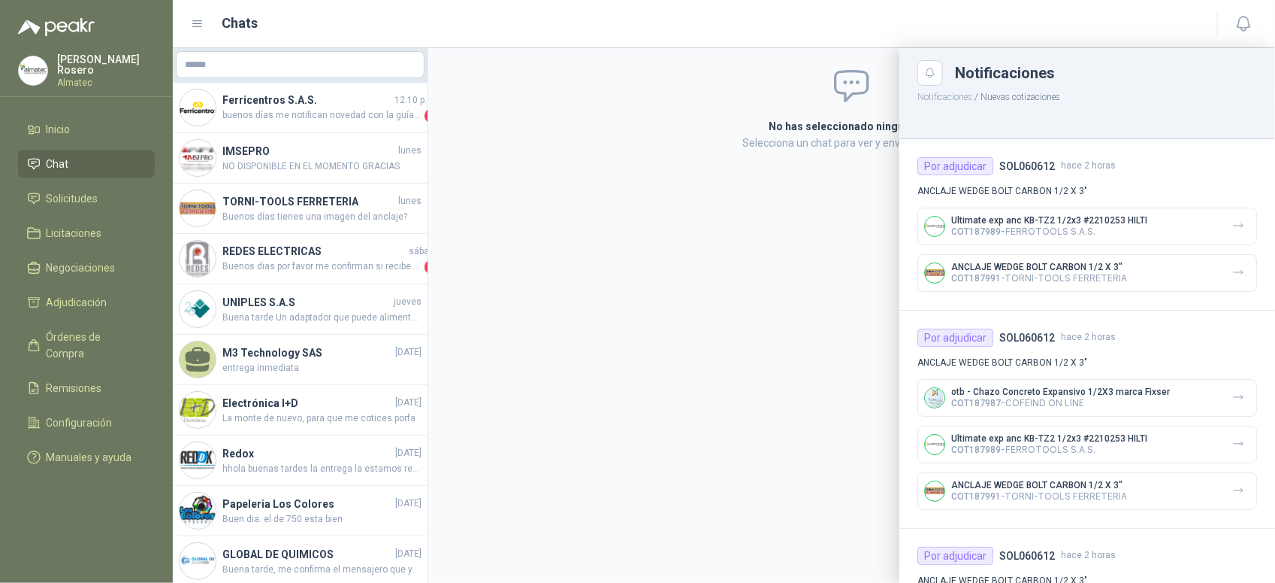 This screenshot has width=1275, height=583. What do you see at coordinates (945, 97) in the screenshot?
I see `button: Notificaciones` at bounding box center [945, 97].